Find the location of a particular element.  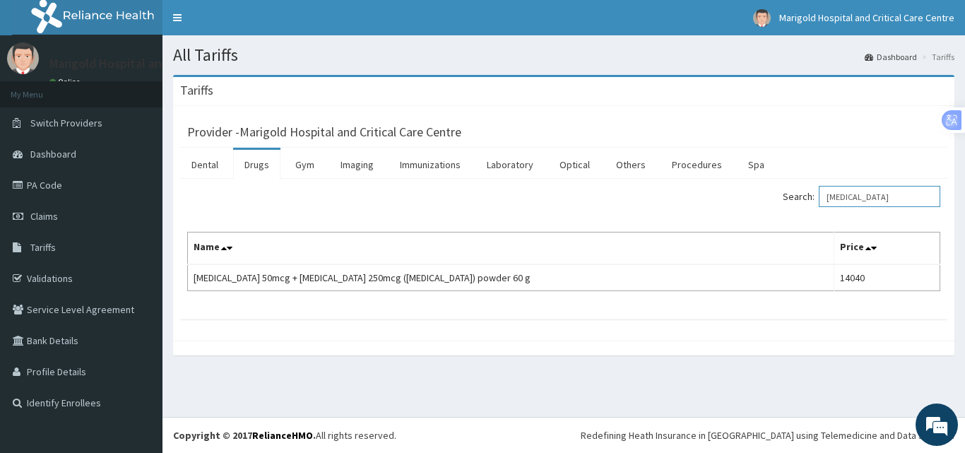

a: Procedures is located at coordinates (696, 165).